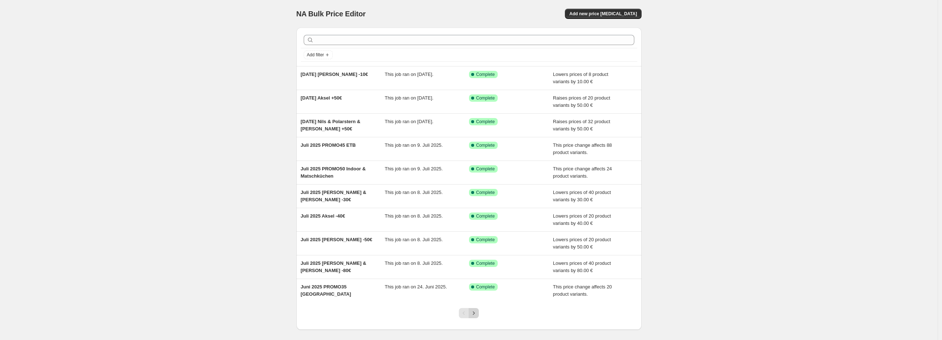 The height and width of the screenshot is (340, 942). What do you see at coordinates (315, 55) in the screenshot?
I see `span: Add filter` at bounding box center [315, 55].